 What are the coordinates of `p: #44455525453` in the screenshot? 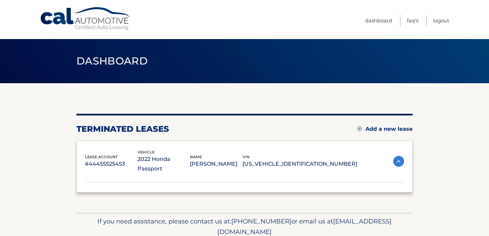 It's located at (111, 164).